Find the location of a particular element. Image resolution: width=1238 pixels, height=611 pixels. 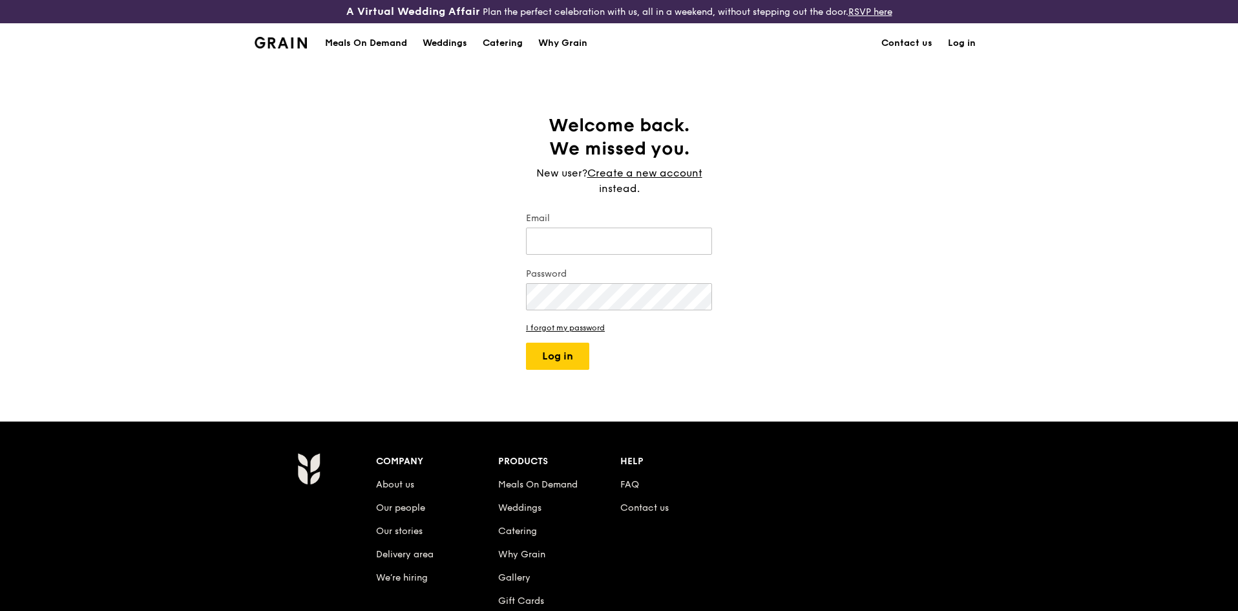

a: Delivery area is located at coordinates (405, 554).